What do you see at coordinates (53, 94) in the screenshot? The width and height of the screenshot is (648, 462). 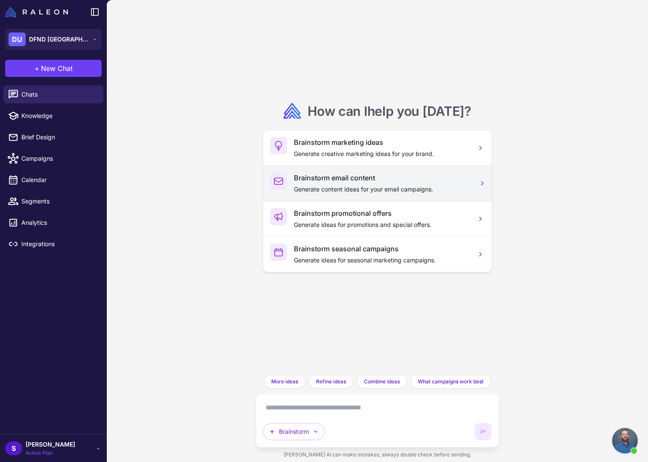 I see `a: Chats` at bounding box center [53, 94].